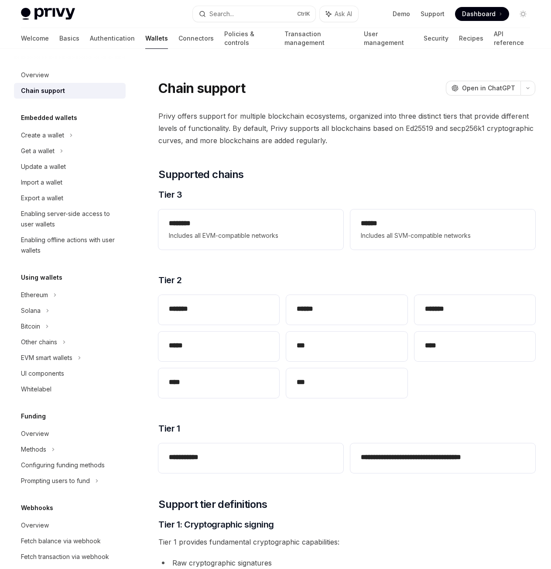 The image size is (551, 569). Describe the element at coordinates (251, 236) in the screenshot. I see `span: Includes all EVM-compatible networks` at that location.